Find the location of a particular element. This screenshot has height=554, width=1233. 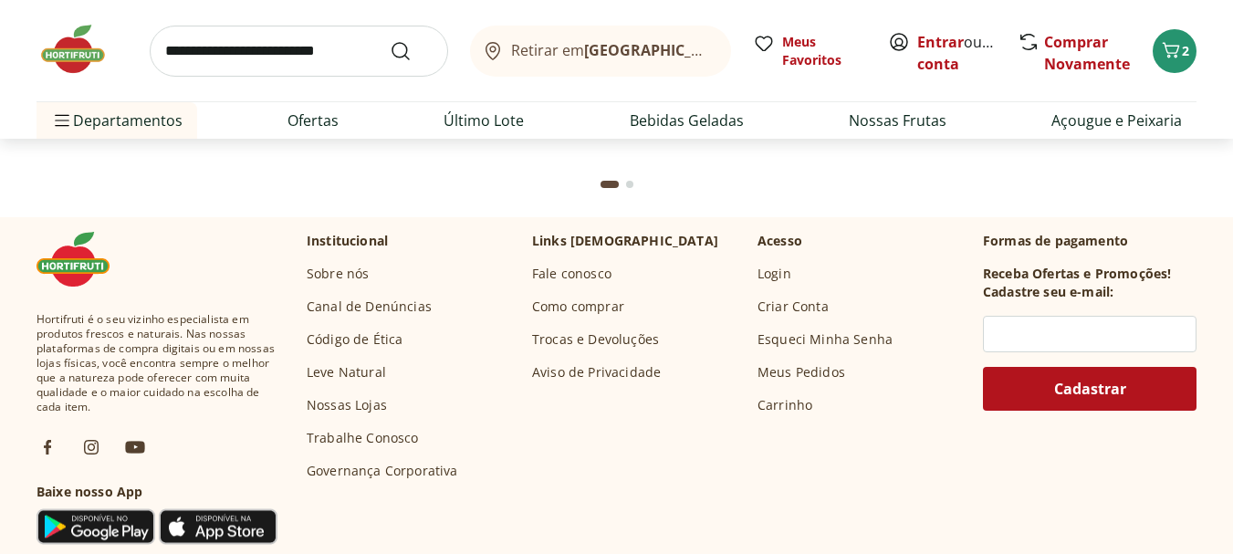

button: Menu is located at coordinates (62, 120).